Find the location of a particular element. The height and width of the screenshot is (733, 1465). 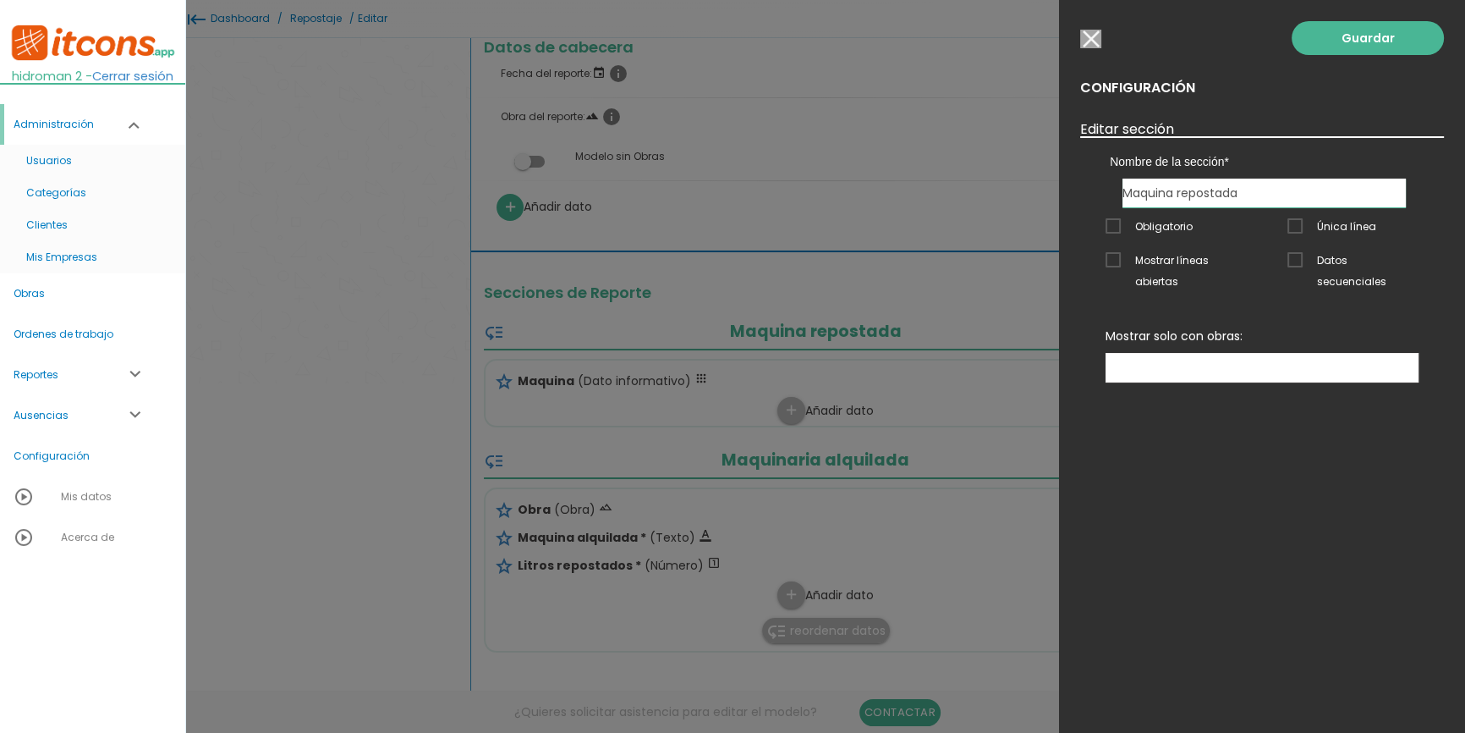

label: Nombre de la sección is located at coordinates (1264, 162).